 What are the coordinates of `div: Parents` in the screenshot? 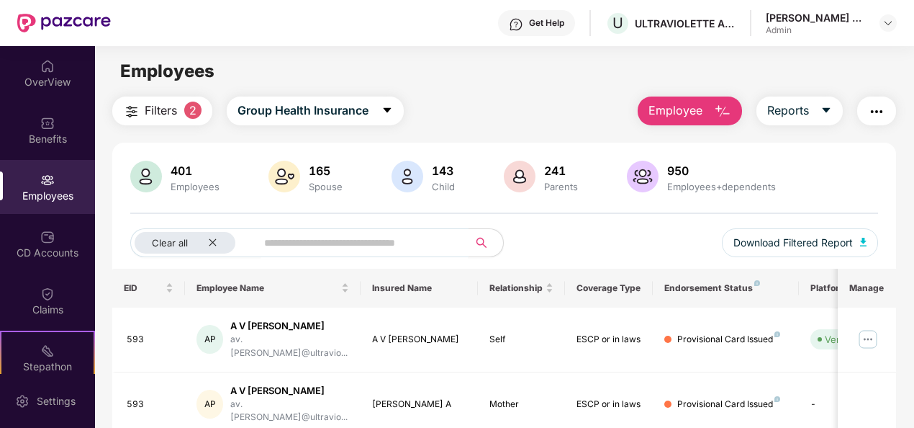 It's located at (561, 186).